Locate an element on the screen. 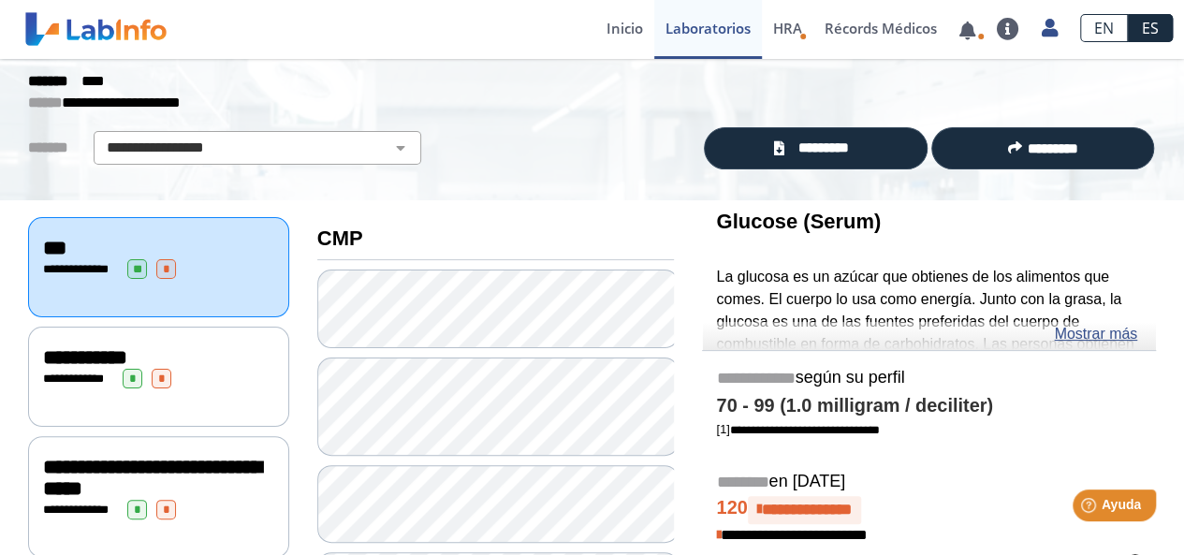 The width and height of the screenshot is (1184, 555). b: Glucose (Serum) is located at coordinates (799, 221).